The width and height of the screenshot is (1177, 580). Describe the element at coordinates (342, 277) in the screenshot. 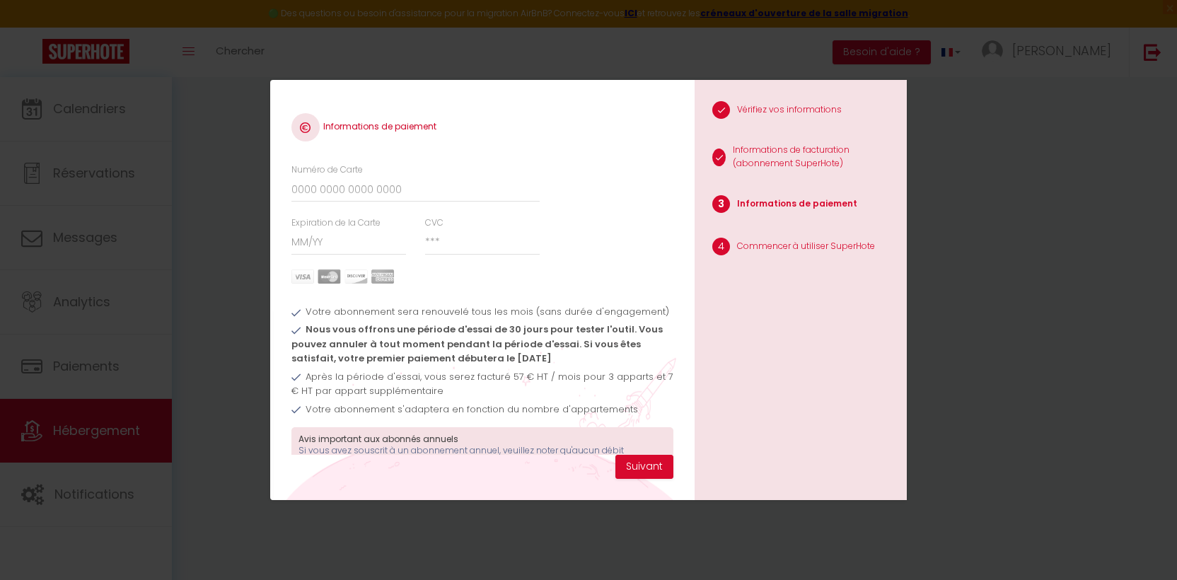

I see `img: carts.png` at that location.